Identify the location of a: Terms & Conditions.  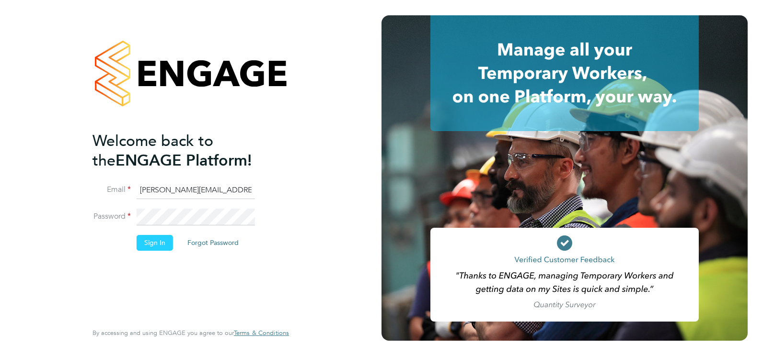
(261, 333).